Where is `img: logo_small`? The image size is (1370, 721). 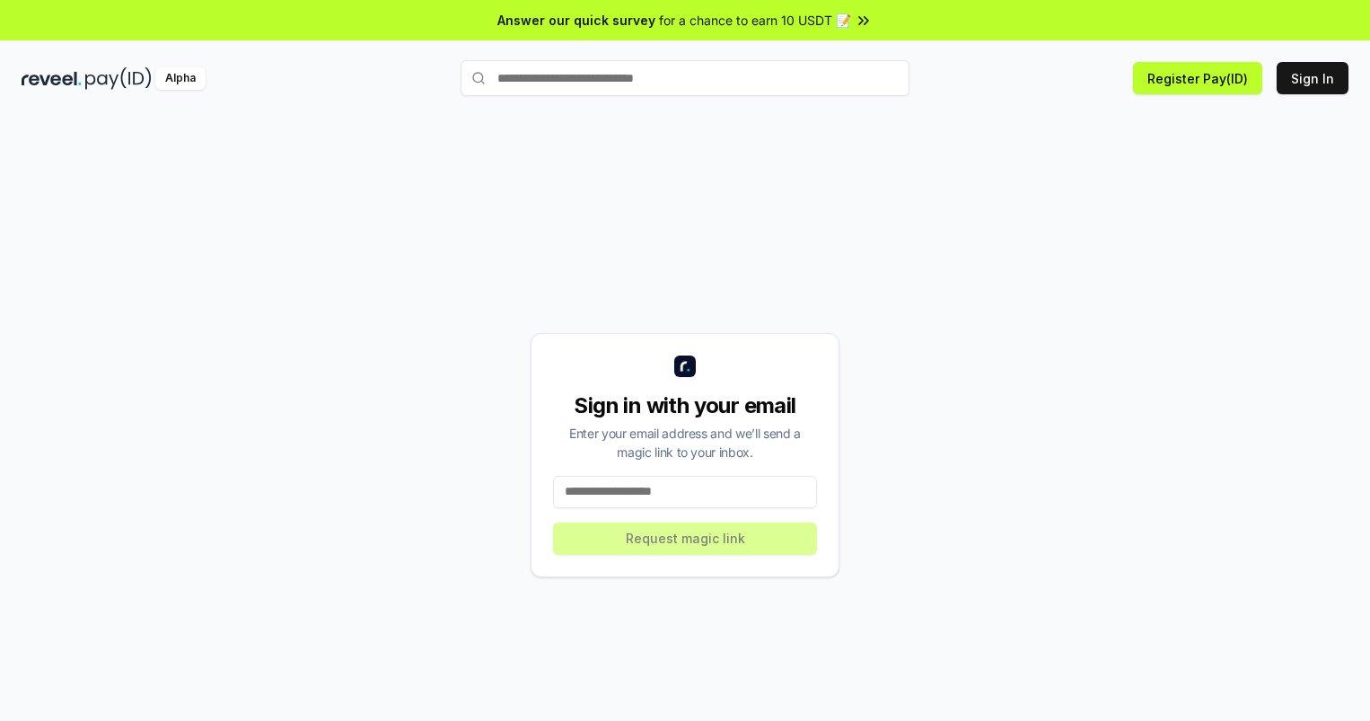 img: logo_small is located at coordinates (685, 366).